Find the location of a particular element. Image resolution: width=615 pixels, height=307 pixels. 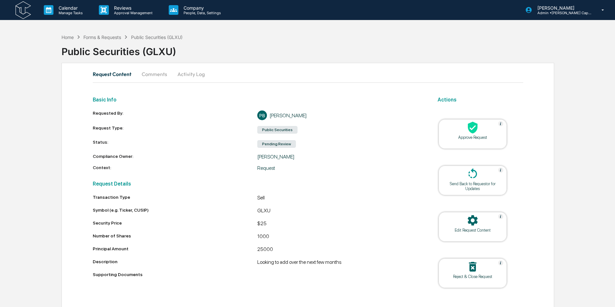

p: Calendar is located at coordinates (70, 8).